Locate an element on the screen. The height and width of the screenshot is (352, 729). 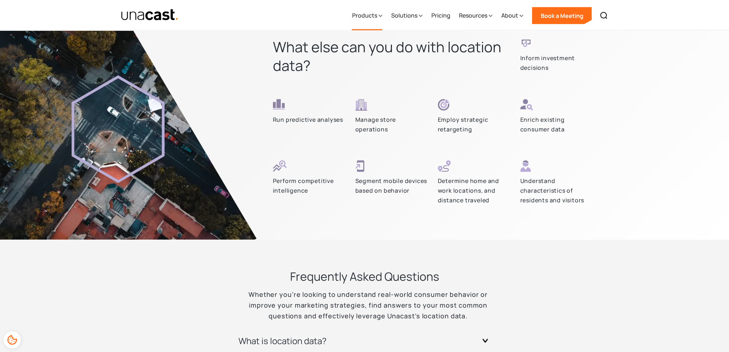
p: Manage store operations is located at coordinates (392, 124).